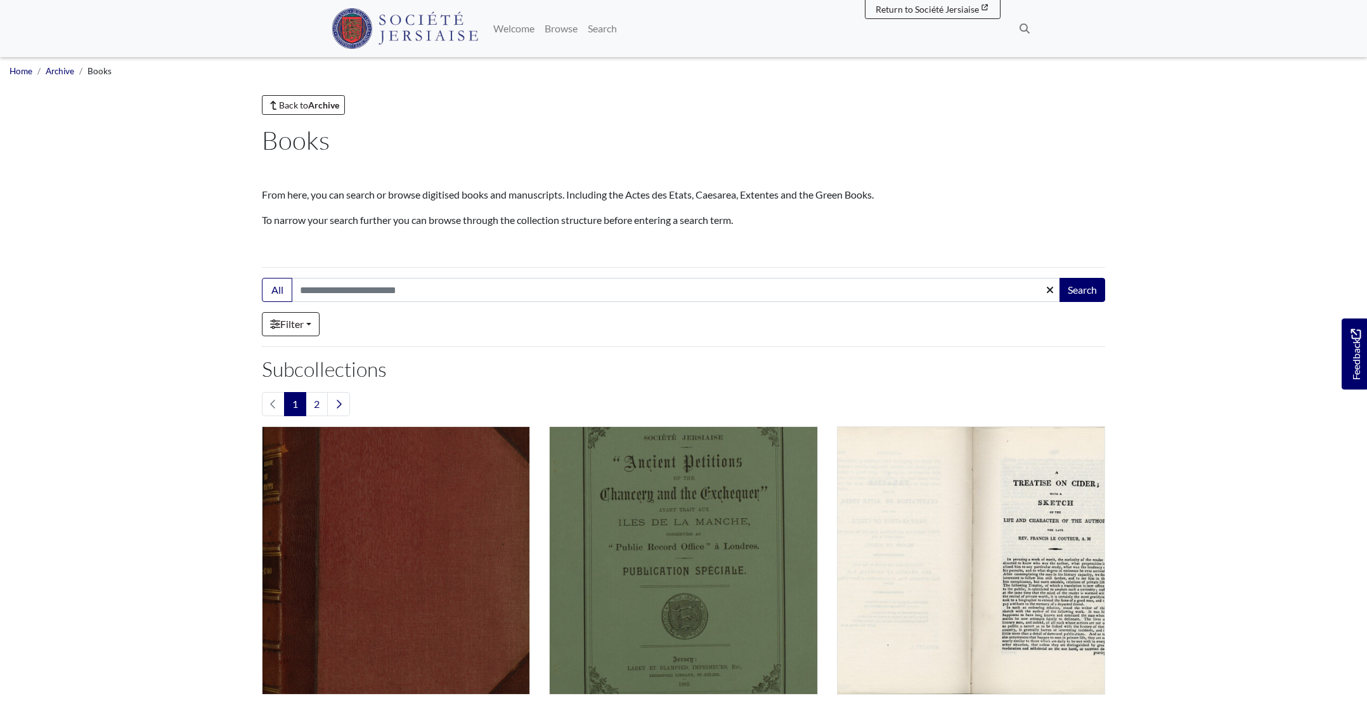 Image resolution: width=1367 pixels, height=708 pixels. I want to click on li: Previous page, so click(273, 404).